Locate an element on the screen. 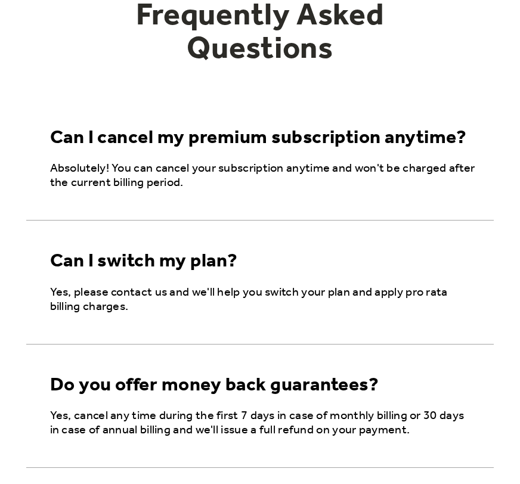  div: Do you offer money back guarantees? is located at coordinates (215, 386).